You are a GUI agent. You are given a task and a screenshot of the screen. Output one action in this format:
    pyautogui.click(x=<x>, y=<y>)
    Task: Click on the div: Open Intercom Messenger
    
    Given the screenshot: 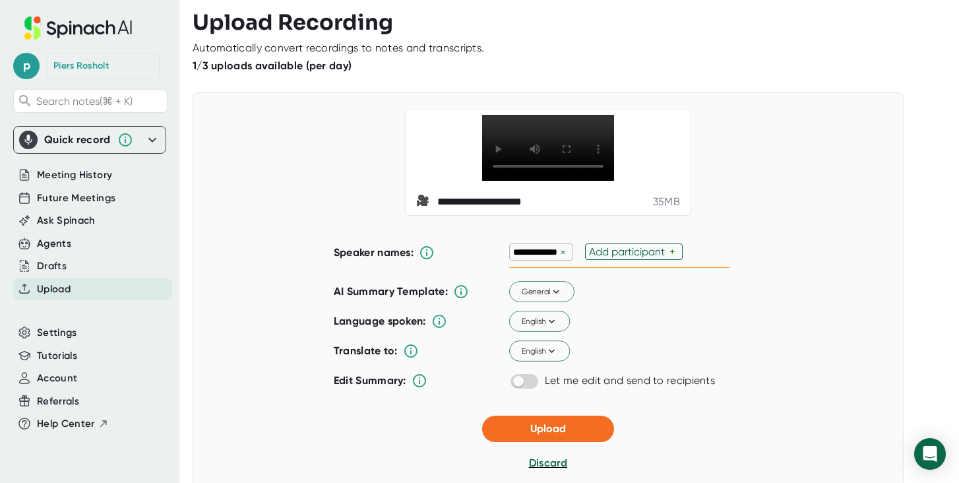 What is the action you would take?
    pyautogui.click(x=930, y=454)
    